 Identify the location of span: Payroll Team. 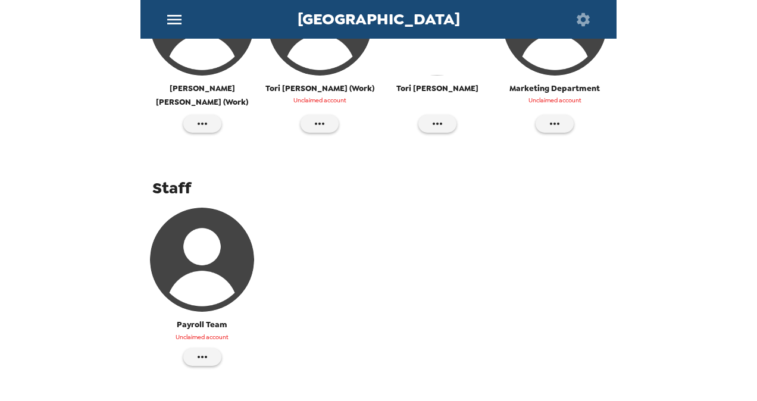
(202, 324).